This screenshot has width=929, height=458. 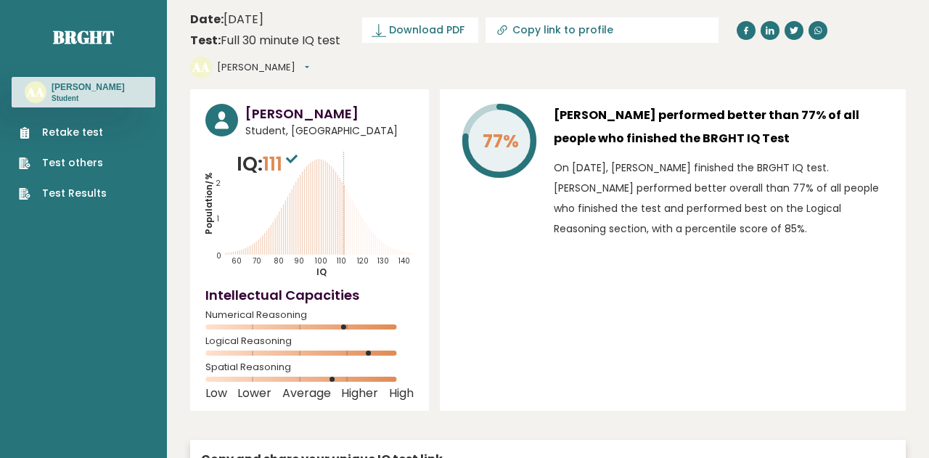 I want to click on tspan: 60, so click(x=236, y=260).